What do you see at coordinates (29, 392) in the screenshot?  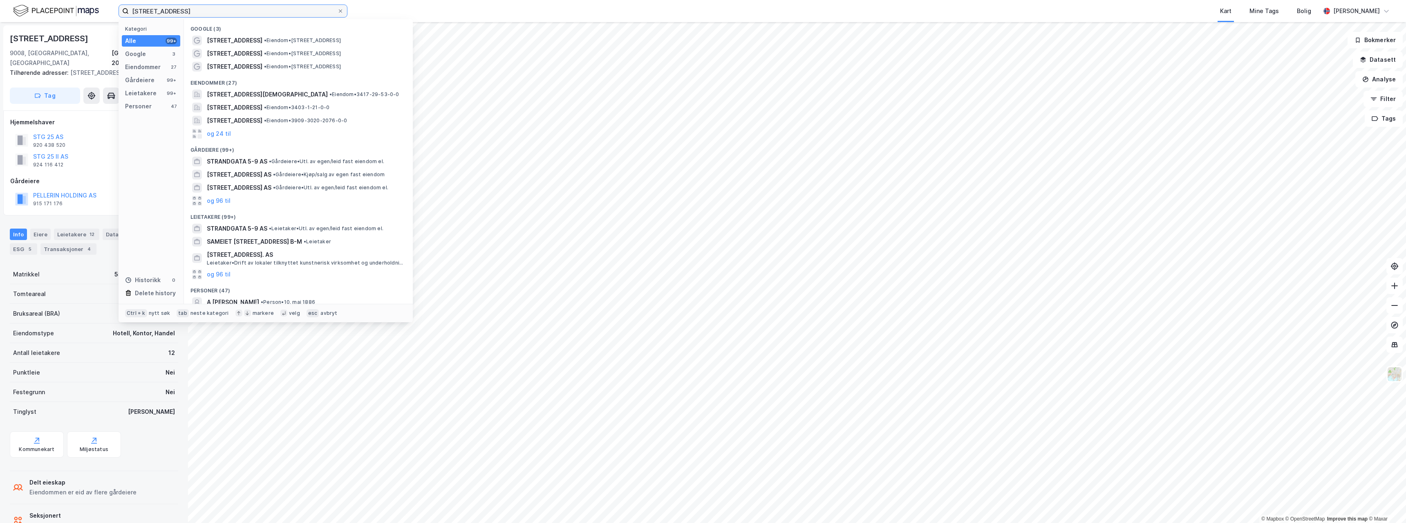 I see `div: Festegrunn` at bounding box center [29, 392].